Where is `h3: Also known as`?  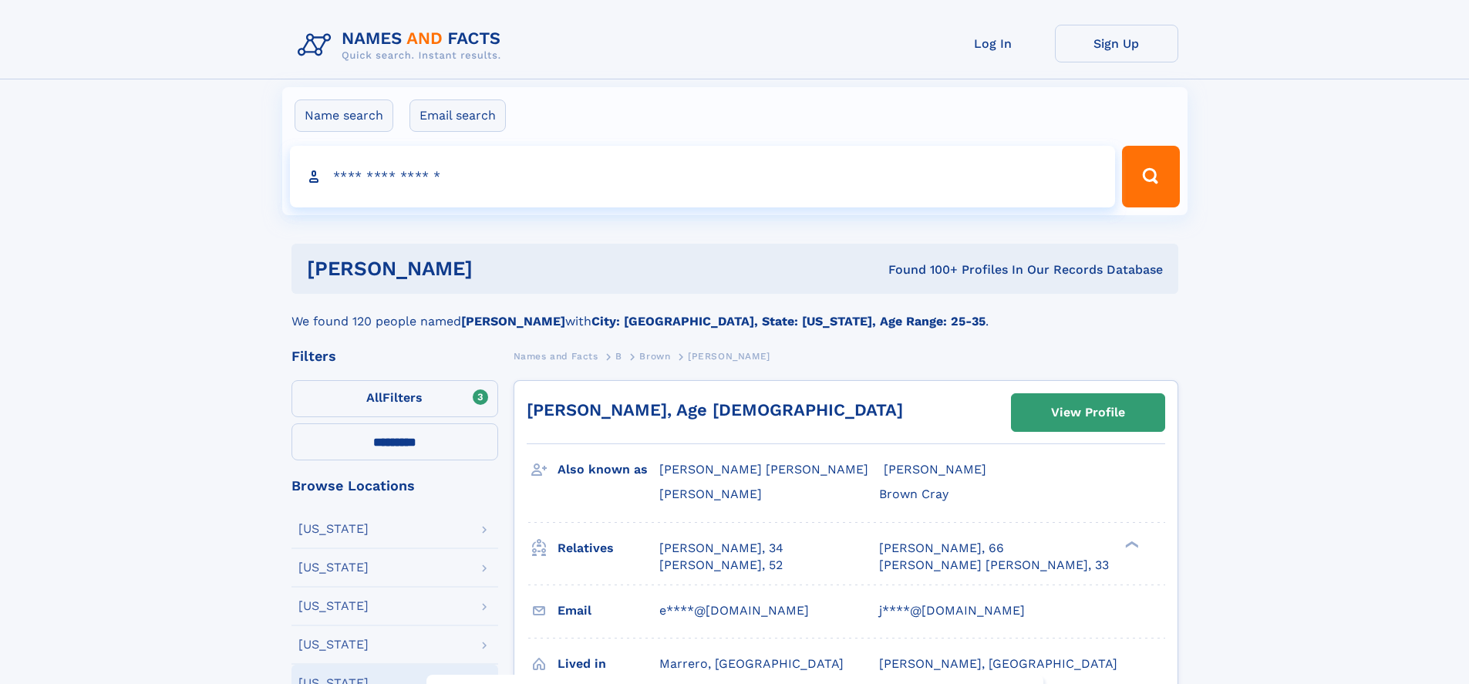 h3: Also known as is located at coordinates (609, 470).